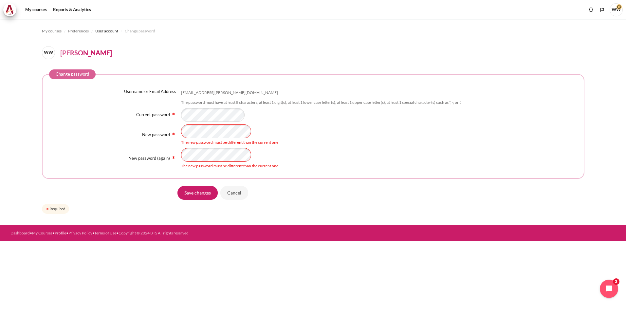 The height and width of the screenshot is (315, 626). What do you see at coordinates (313, 31) in the screenshot?
I see `nav: Navigation bar` at bounding box center [313, 31].